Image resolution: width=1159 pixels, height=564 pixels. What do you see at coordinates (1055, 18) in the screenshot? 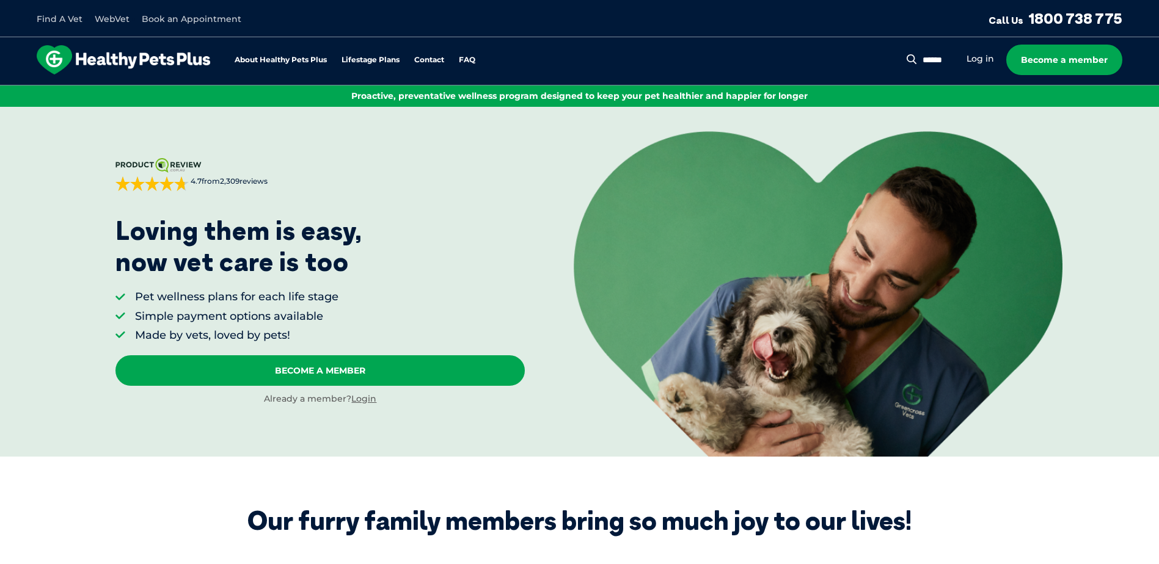
I see `a: Call Us1800 738 775` at bounding box center [1055, 18].